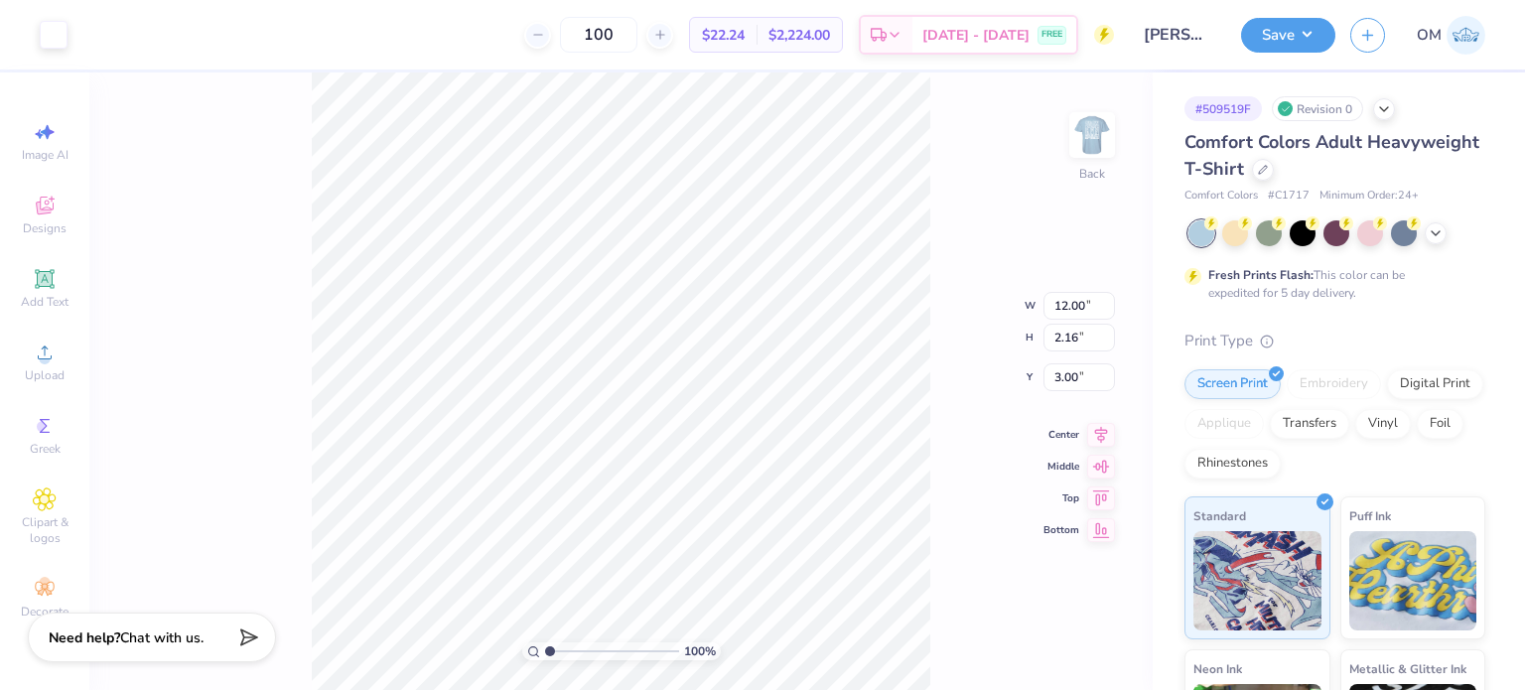 The height and width of the screenshot is (690, 1525). What do you see at coordinates (1334, 341) in the screenshot?
I see `div: Print Type` at bounding box center [1334, 341].